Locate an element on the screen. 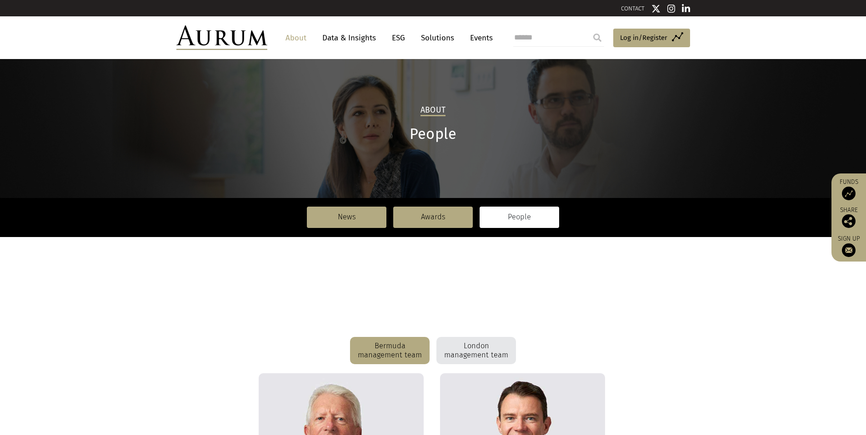 The image size is (866, 435). a: Log in/Register is located at coordinates (651, 38).